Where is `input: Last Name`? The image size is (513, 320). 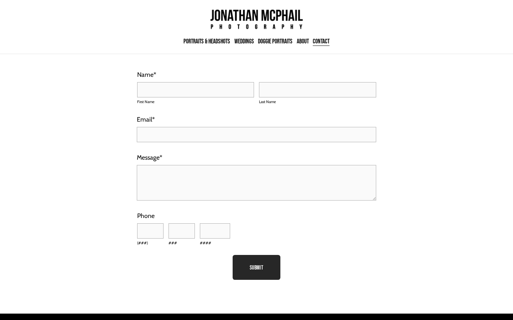 input: Last Name is located at coordinates (317, 90).